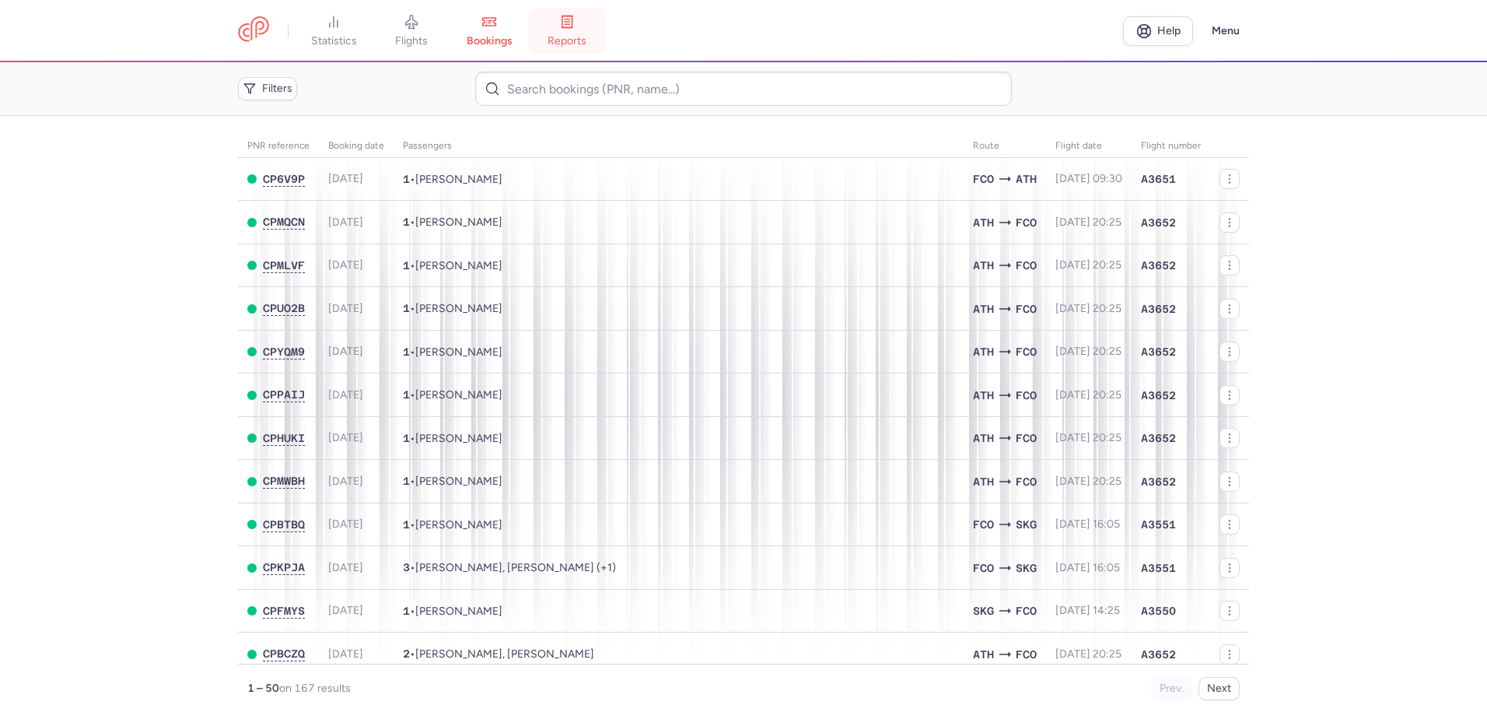  I want to click on a: CitizenPlane red outlined logo, so click(254, 30).